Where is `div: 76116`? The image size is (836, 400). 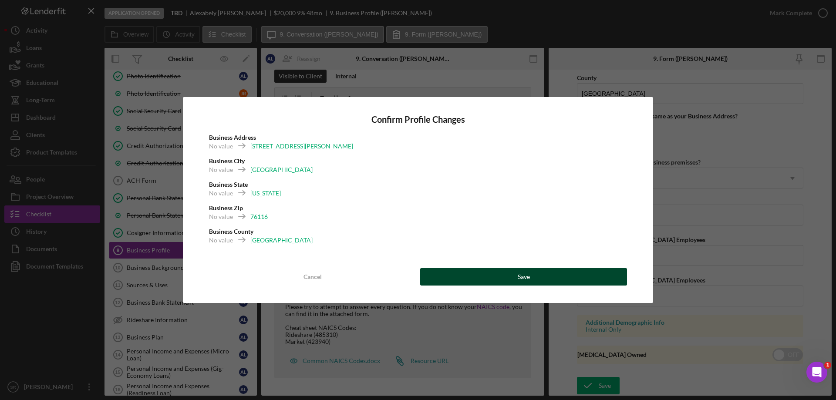
div: 76116 is located at coordinates (259, 217).